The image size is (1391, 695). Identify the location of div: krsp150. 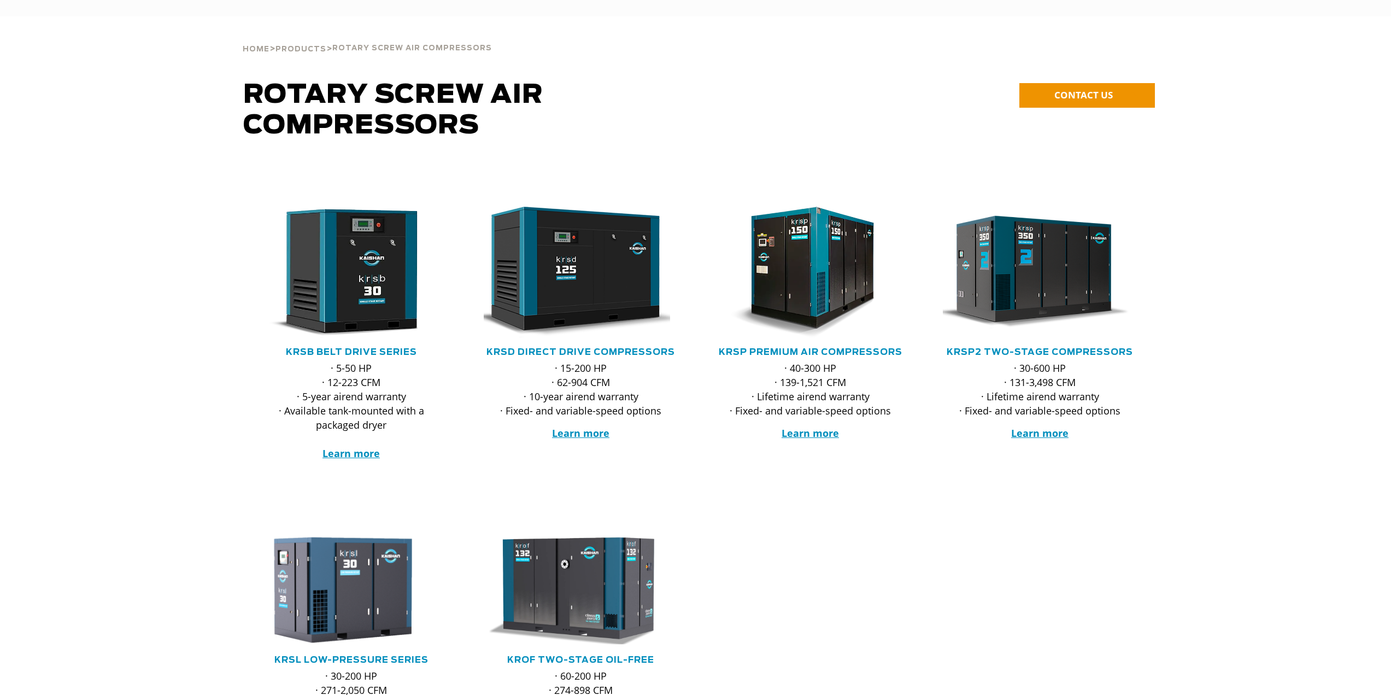
(811, 272).